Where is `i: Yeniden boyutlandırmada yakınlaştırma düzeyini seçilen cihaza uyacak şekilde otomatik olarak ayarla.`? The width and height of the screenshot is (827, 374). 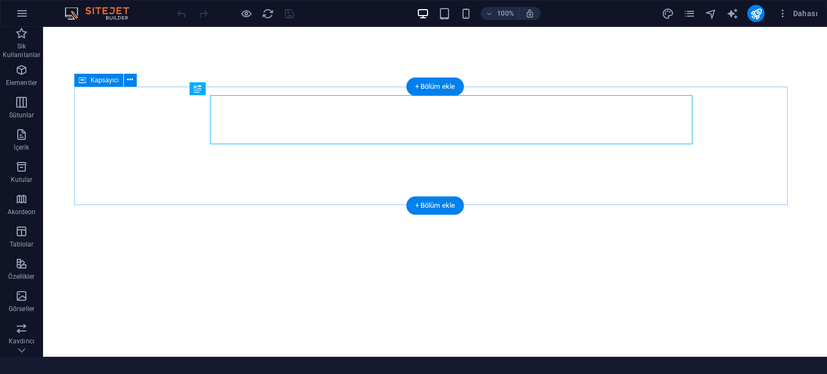
i: Yeniden boyutlandırmada yakınlaştırma düzeyini seçilen cihaza uyacak şekilde otomatik olarak ayarla. is located at coordinates (530, 13).